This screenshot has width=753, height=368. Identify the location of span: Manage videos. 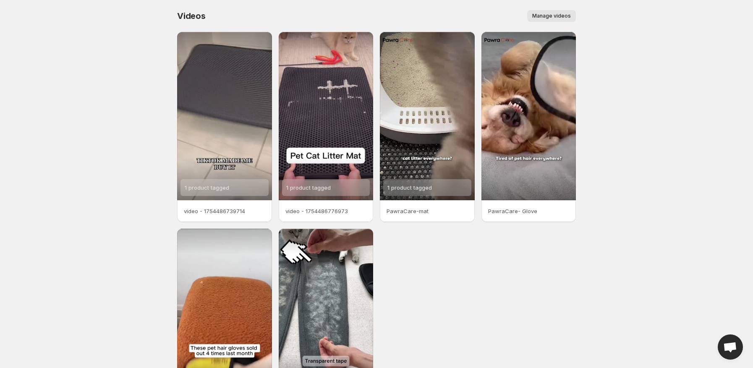
(552, 16).